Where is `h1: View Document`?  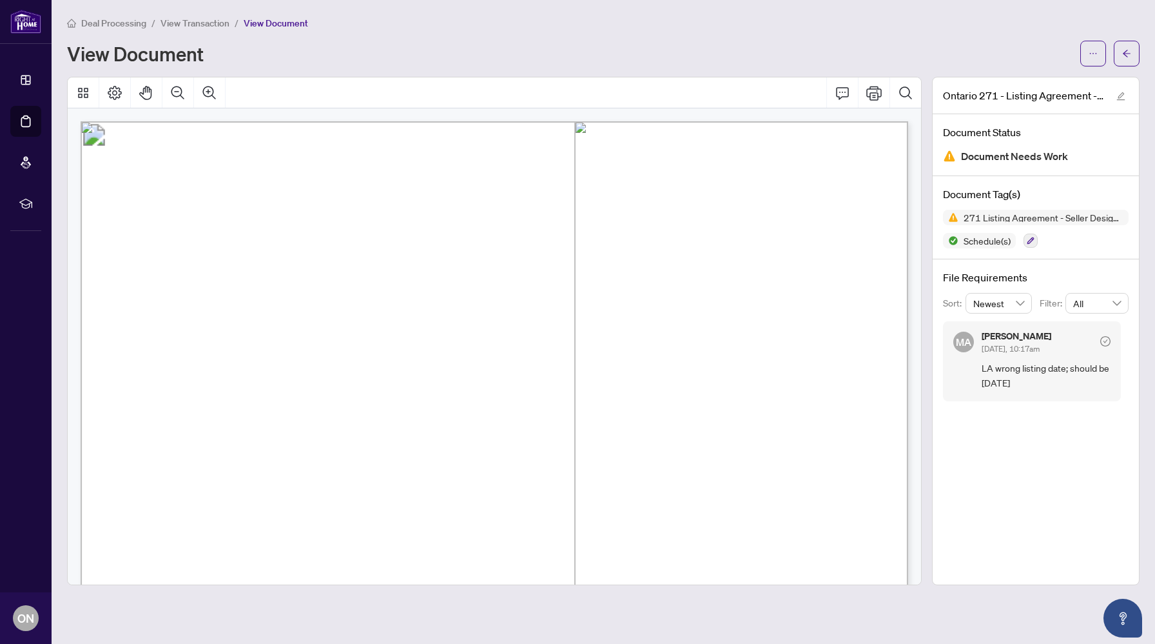 h1: View Document is located at coordinates (135, 54).